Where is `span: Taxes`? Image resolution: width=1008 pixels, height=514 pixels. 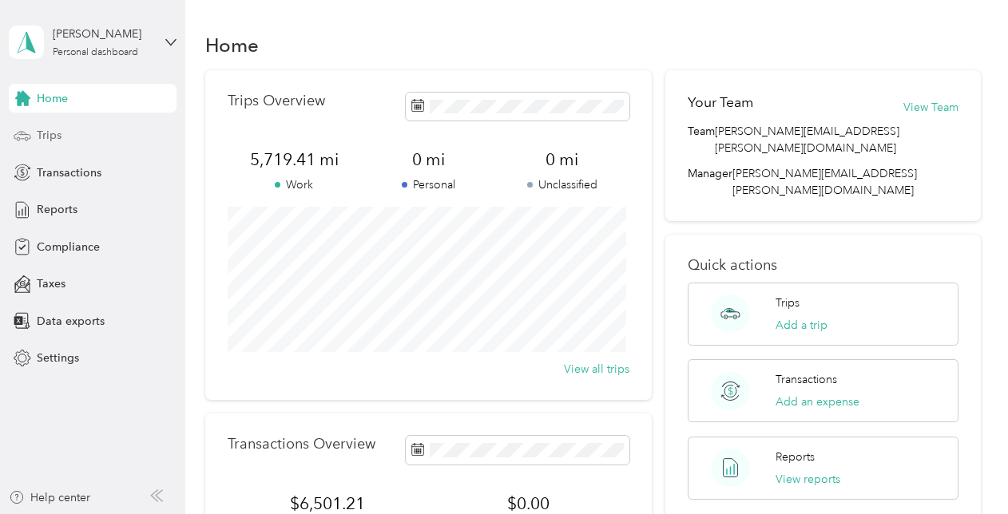
span: Taxes is located at coordinates (51, 284).